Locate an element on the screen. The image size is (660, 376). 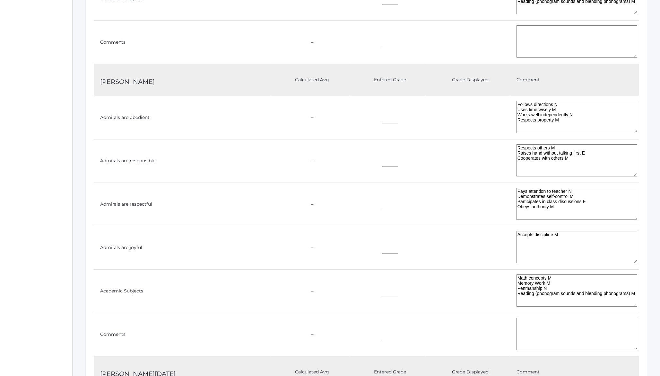
textarea: Follows directions N Uses time wisely M Works well independently N Respects property M is located at coordinates (577, 117).